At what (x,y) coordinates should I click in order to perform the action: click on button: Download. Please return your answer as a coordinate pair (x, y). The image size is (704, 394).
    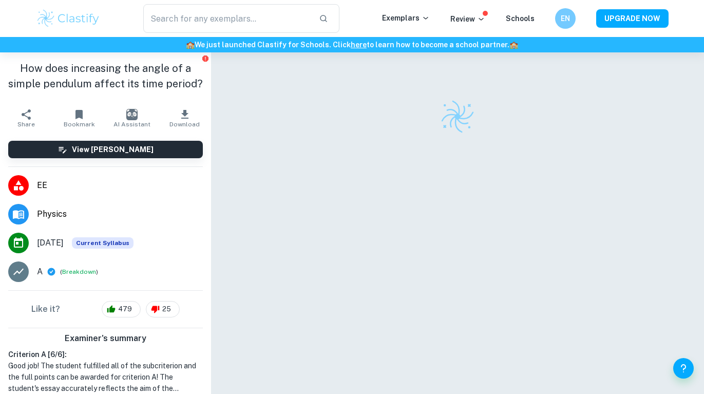
    Looking at the image, I should click on (184, 118).